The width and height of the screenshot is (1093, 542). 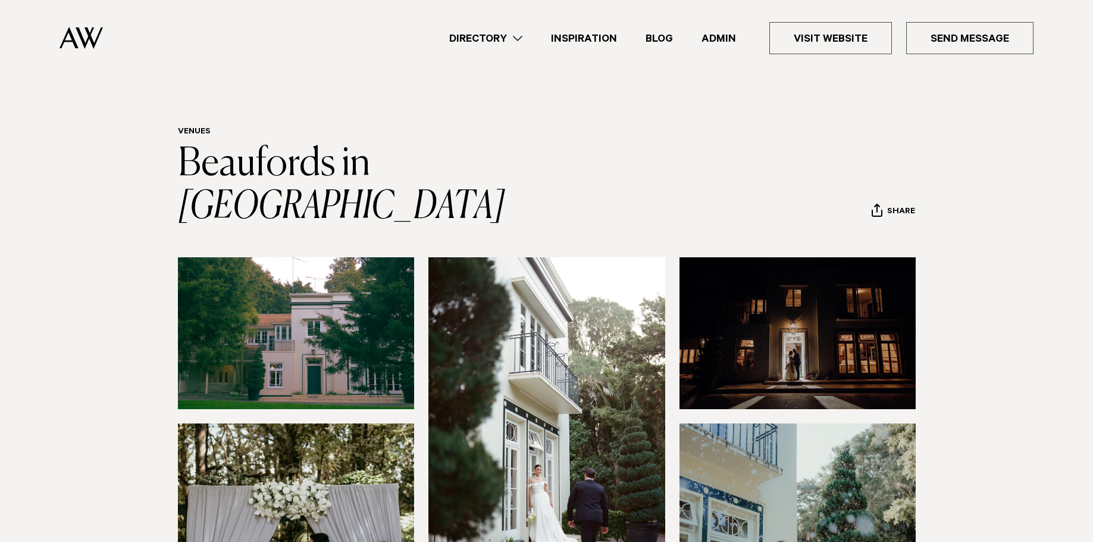 What do you see at coordinates (893, 212) in the screenshot?
I see `button: Share` at bounding box center [893, 212].